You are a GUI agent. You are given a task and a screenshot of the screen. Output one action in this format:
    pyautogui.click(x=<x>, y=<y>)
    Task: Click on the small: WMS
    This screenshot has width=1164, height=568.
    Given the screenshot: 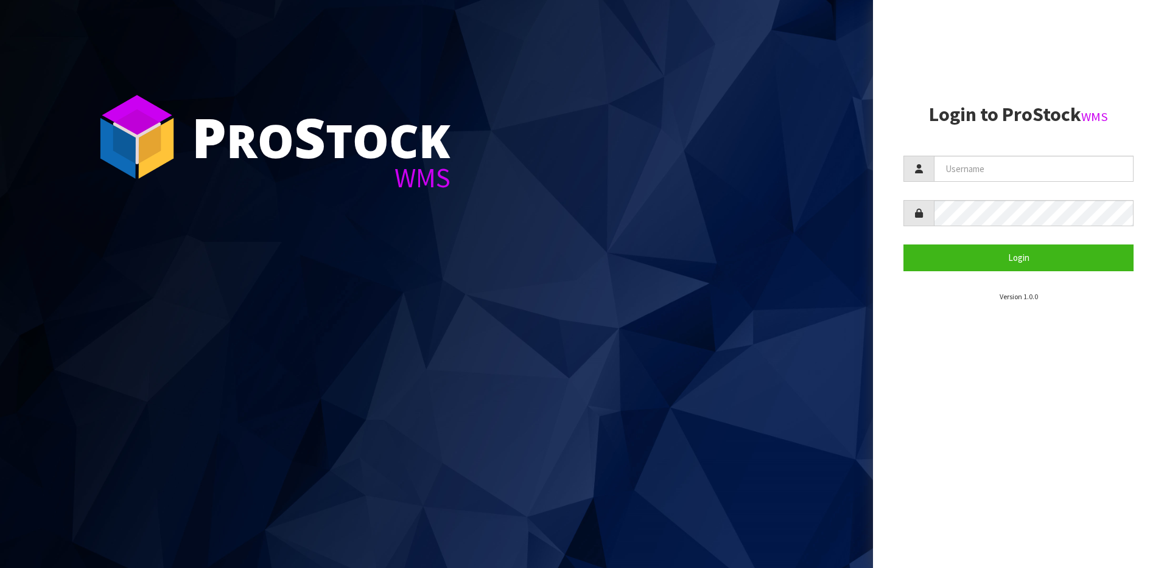 What is the action you would take?
    pyautogui.click(x=1094, y=117)
    